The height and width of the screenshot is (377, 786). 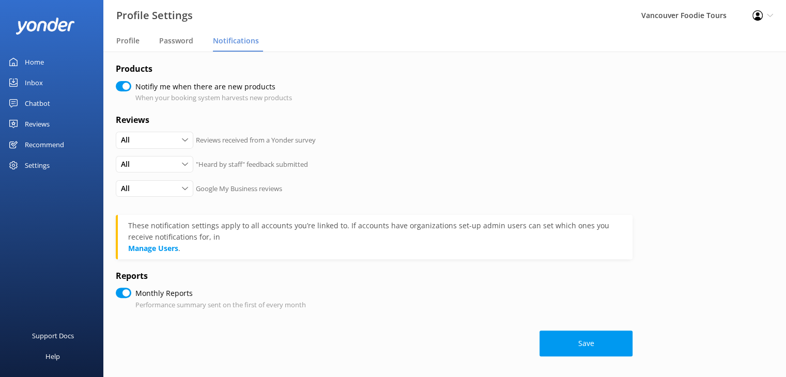 I want to click on label: Monthly Reports, so click(x=218, y=294).